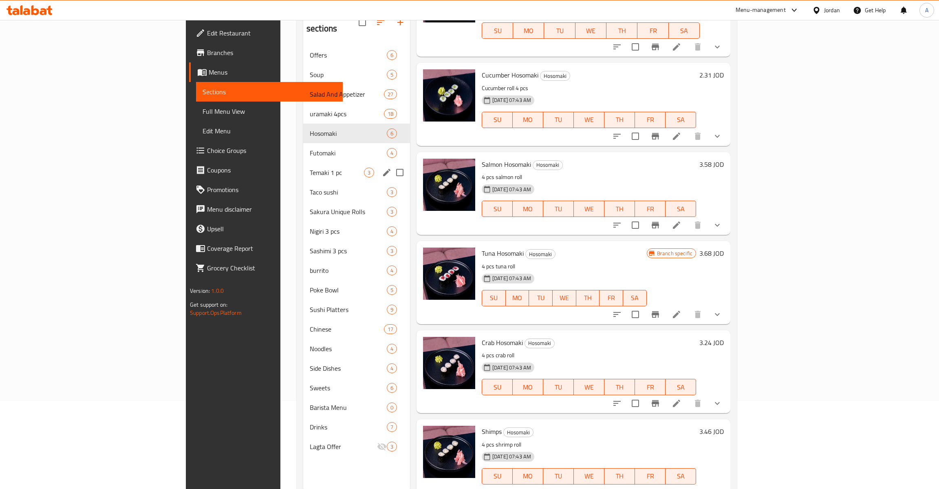 This screenshot has height=489, width=939. Describe the element at coordinates (348, 55) in the screenshot. I see `span: Offers` at that location.